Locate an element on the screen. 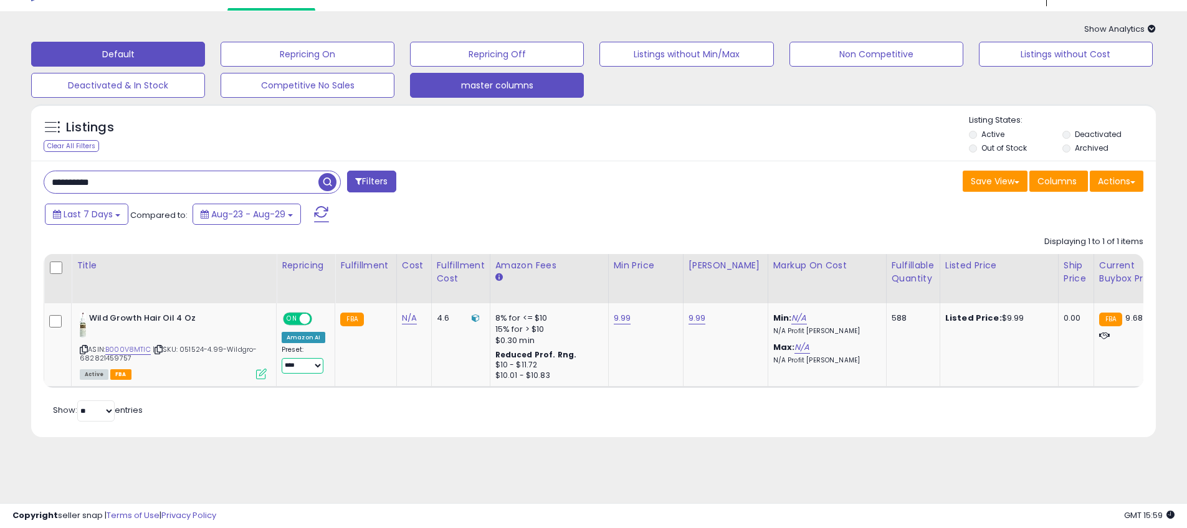  span: All listings currently available for purchase on Amazon is located at coordinates (94, 374).